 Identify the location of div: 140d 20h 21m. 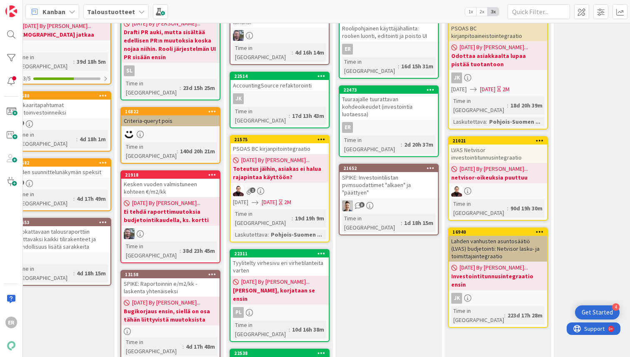
(197, 151).